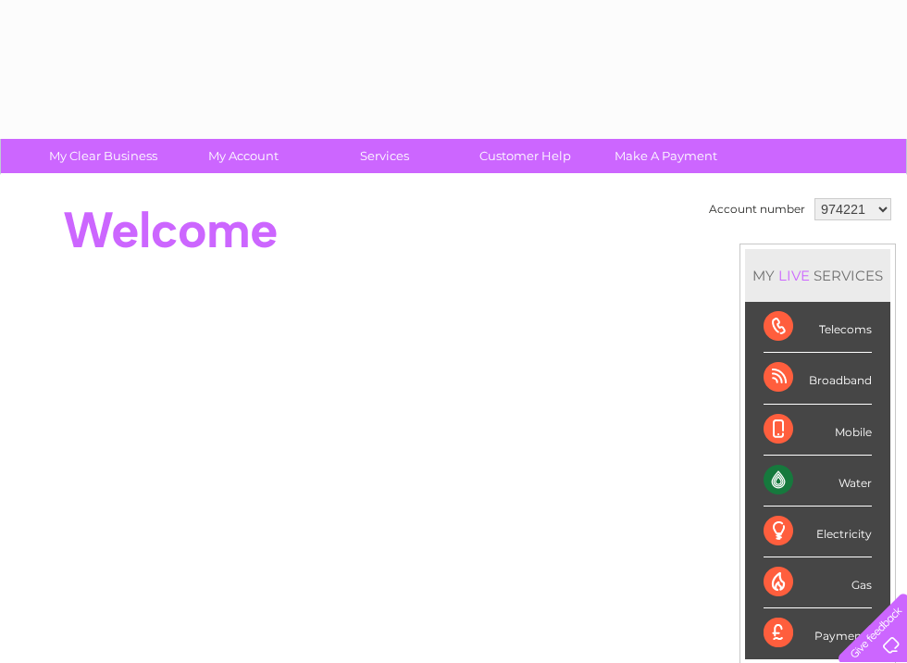 This screenshot has width=907, height=663. Describe the element at coordinates (757, 209) in the screenshot. I see `td: Account number` at that location.